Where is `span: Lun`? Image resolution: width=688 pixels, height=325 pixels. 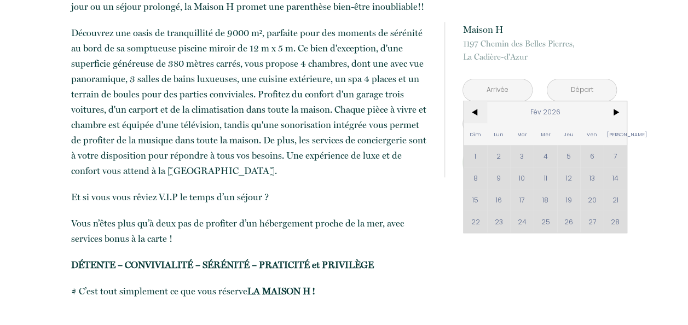
span: Lun is located at coordinates (499, 134).